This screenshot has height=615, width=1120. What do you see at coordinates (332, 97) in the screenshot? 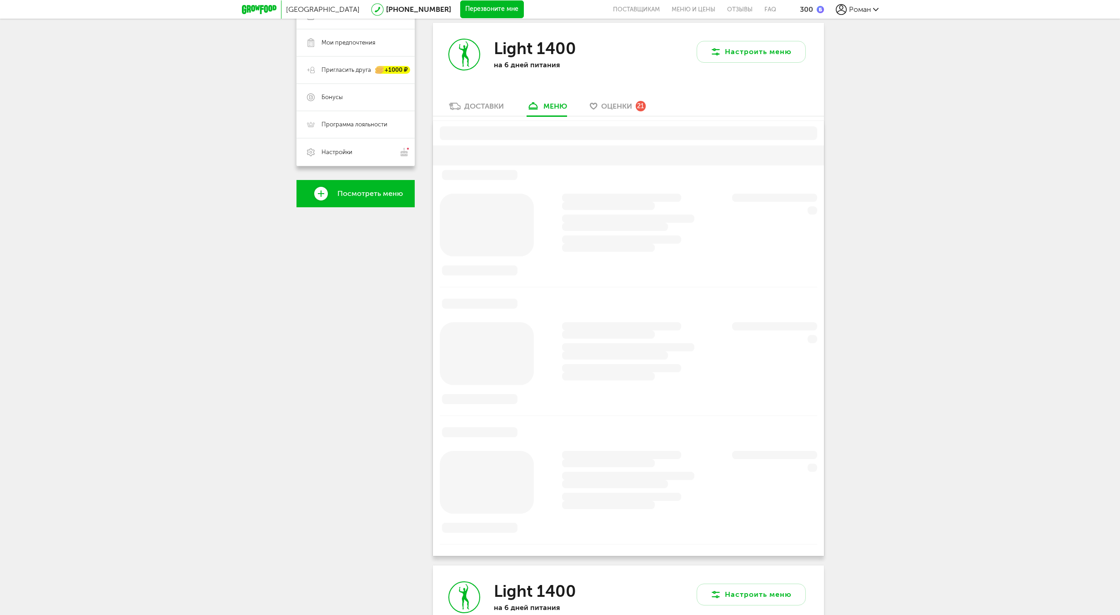
I see `span: Бонусы` at bounding box center [332, 97].